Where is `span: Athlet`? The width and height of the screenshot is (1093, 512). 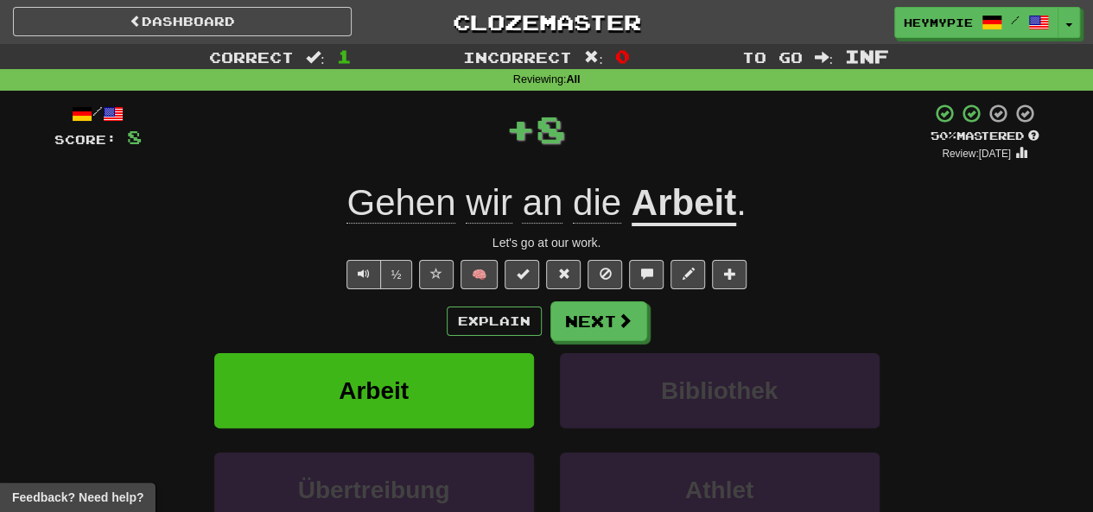
span: Athlet is located at coordinates (719, 490).